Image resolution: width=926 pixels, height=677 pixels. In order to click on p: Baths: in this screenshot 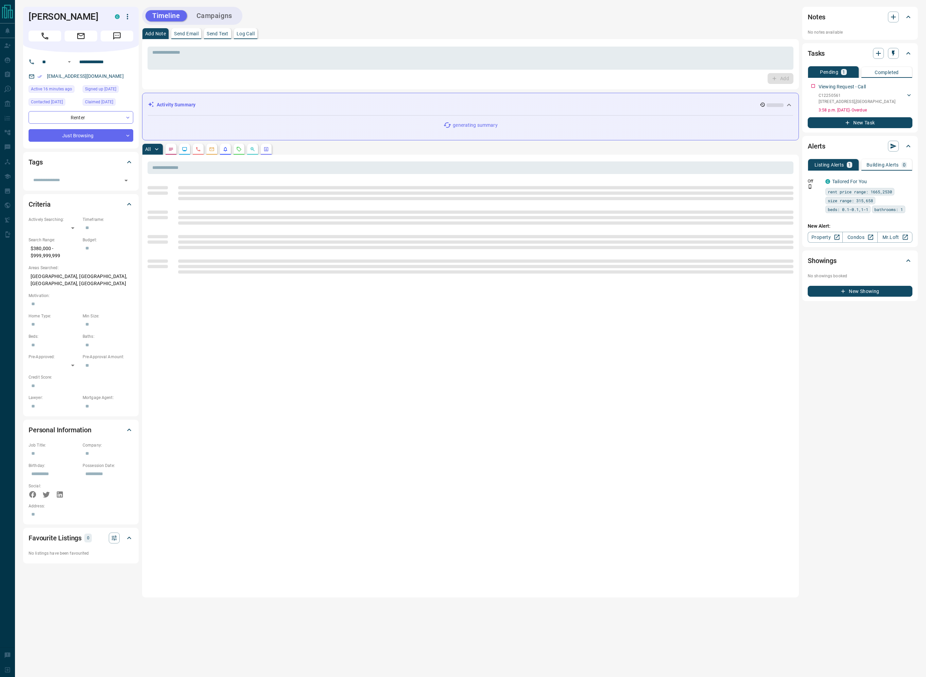, I will do `click(108, 336)`.